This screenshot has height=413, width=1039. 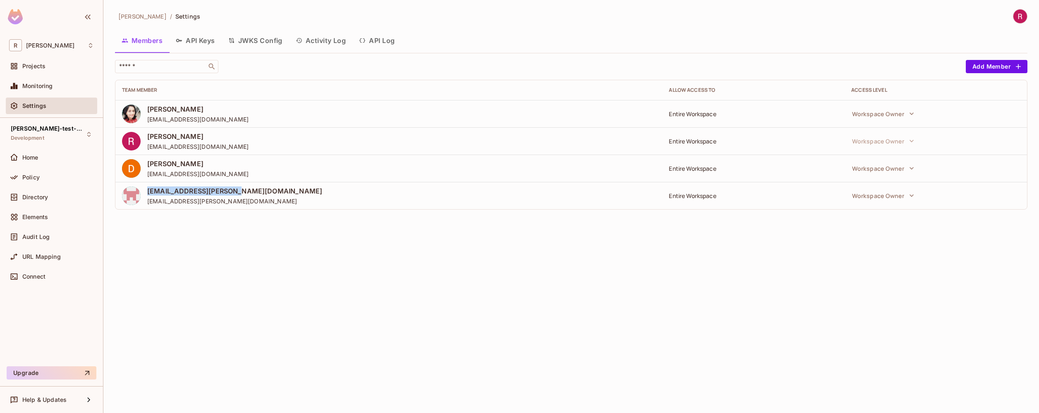 What do you see at coordinates (255, 41) in the screenshot?
I see `button: JWKS Config` at bounding box center [255, 41].